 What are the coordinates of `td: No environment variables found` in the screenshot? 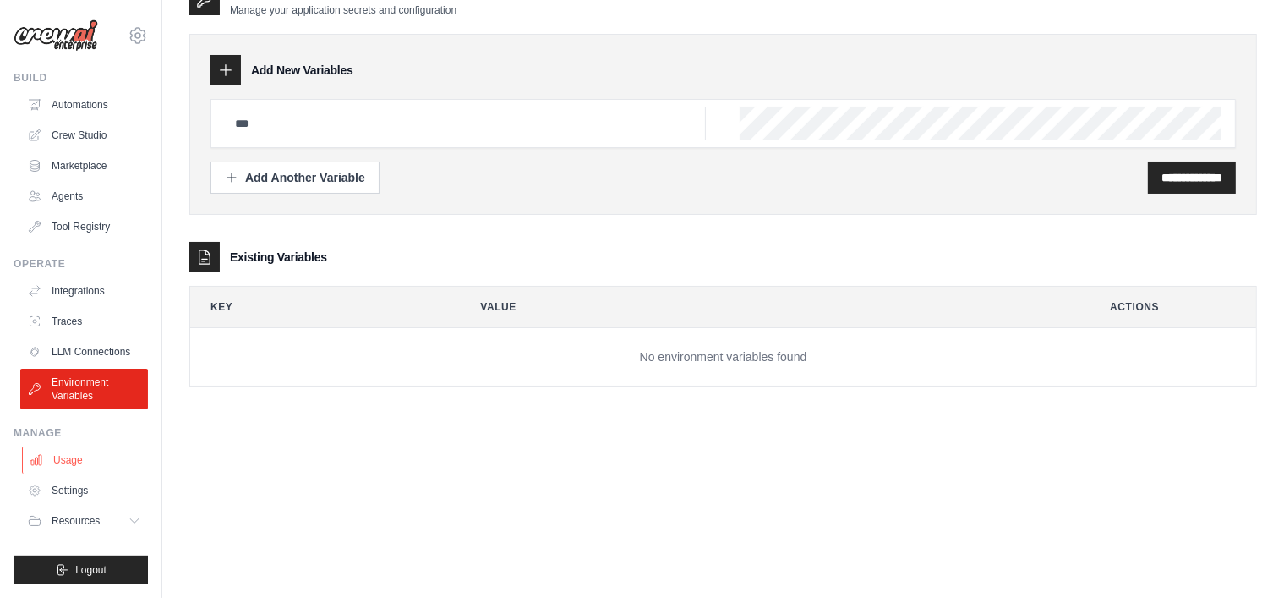 It's located at (723, 357).